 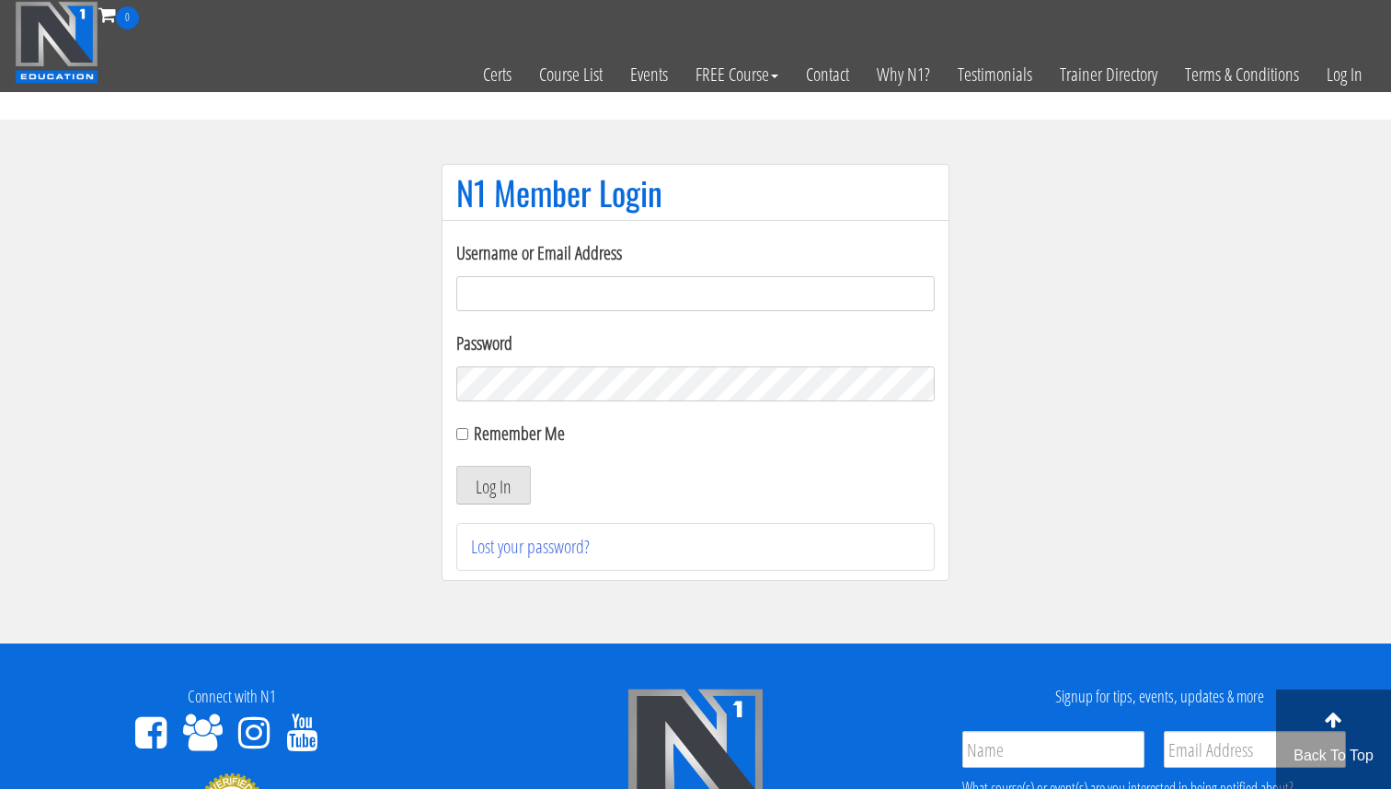 What do you see at coordinates (696, 192) in the screenshot?
I see `h1: N1 Member Login` at bounding box center [696, 192].